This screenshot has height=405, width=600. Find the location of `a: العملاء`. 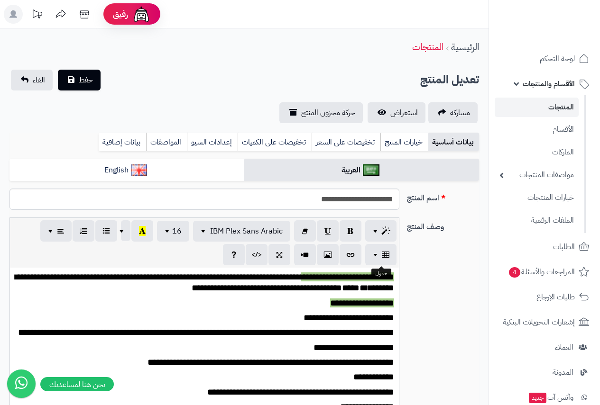

a: العملاء is located at coordinates (544, 347).